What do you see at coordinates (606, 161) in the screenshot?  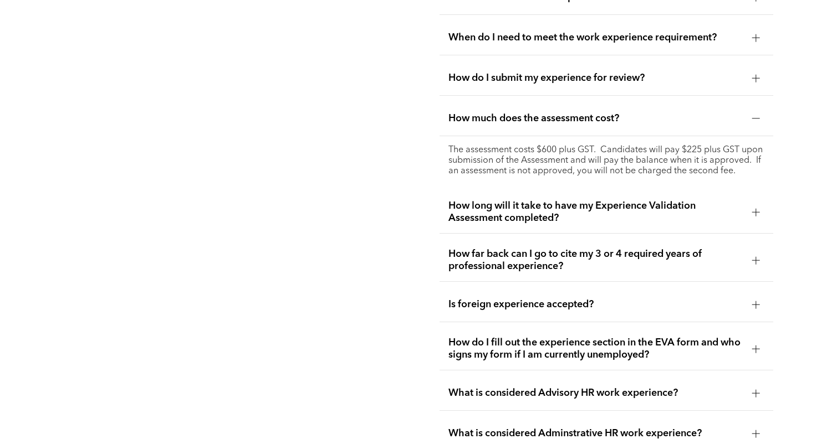 I see `p: The assessment costs $600 plus GST. Candidates will pay $225 plus GST upon submission of the Asse...` at bounding box center [606, 161].